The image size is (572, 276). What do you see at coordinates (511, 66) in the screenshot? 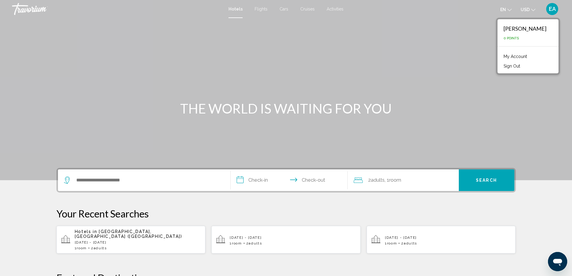
I see `button: Sign Out` at bounding box center [511, 66].